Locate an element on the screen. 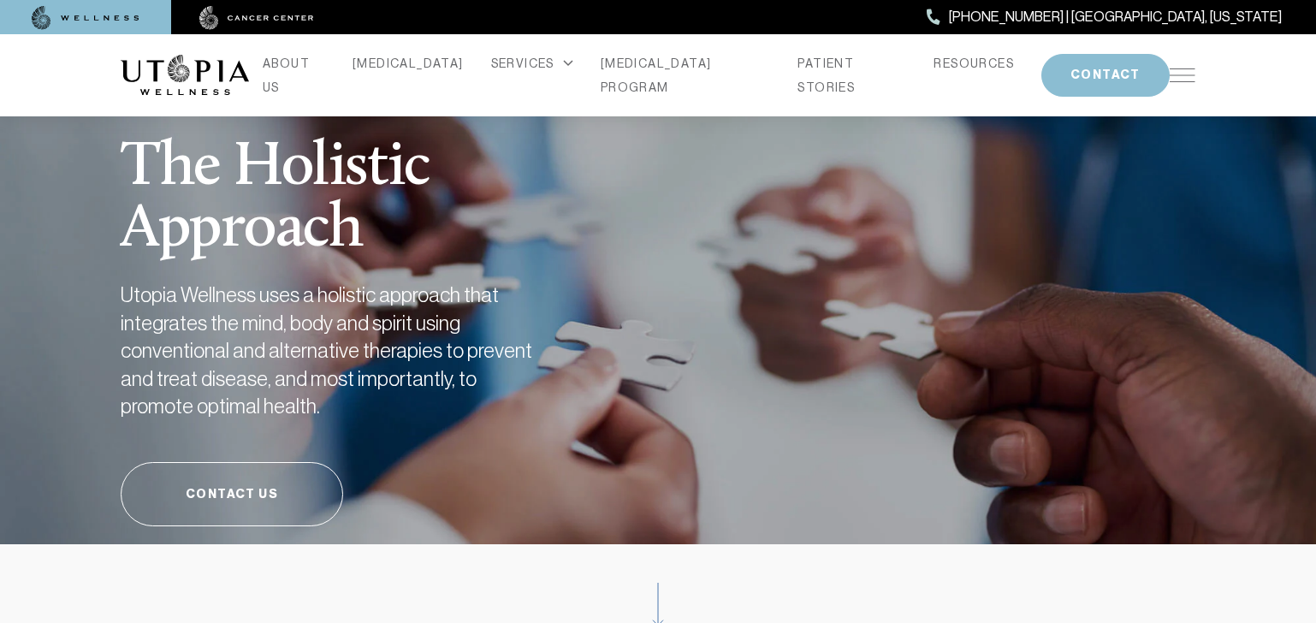 Image resolution: width=1316 pixels, height=623 pixels. button: CONTACT is located at coordinates (1106, 75).